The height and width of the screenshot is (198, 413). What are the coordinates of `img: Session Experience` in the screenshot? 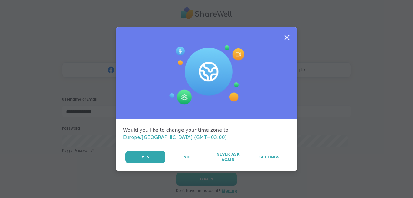 It's located at (206, 75).